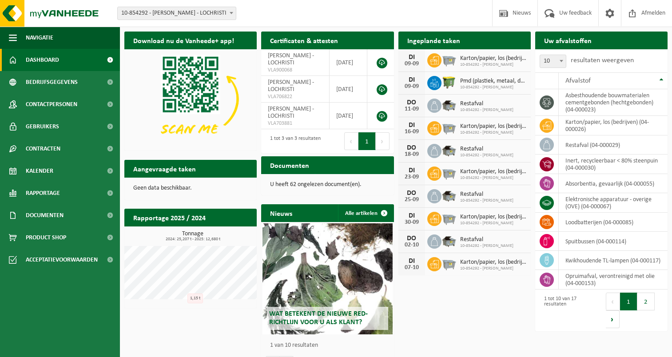 The height and width of the screenshot is (357, 672). What do you see at coordinates (411, 222) in the screenshot?
I see `div: 30-09` at bounding box center [411, 222].